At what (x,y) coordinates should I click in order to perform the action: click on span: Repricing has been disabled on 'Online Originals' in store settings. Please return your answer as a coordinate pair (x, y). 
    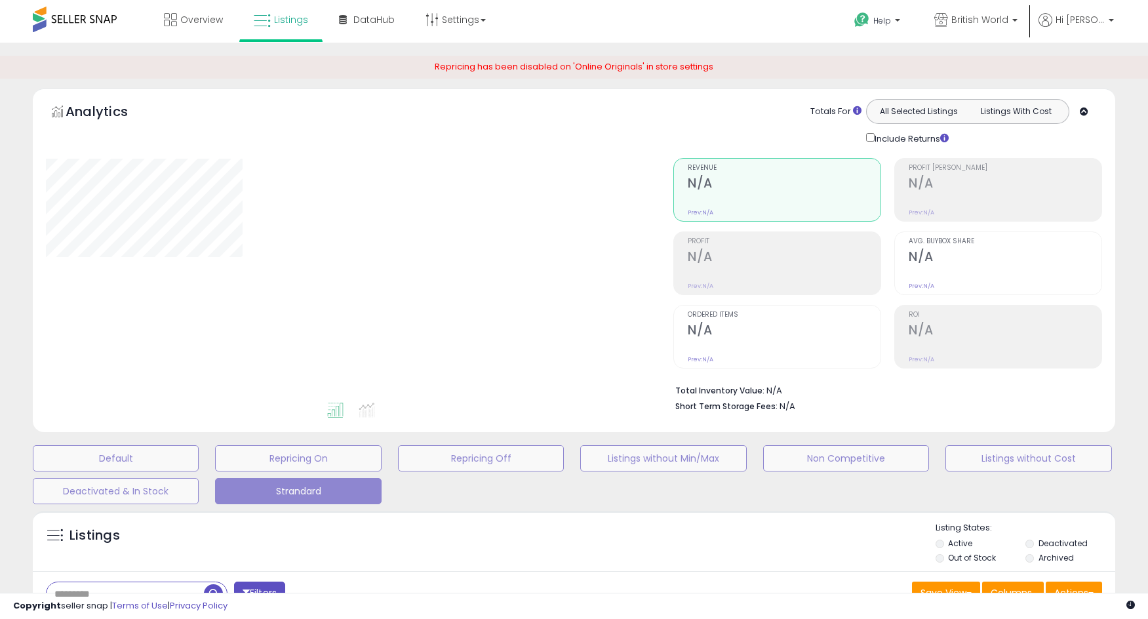
    Looking at the image, I should click on (574, 66).